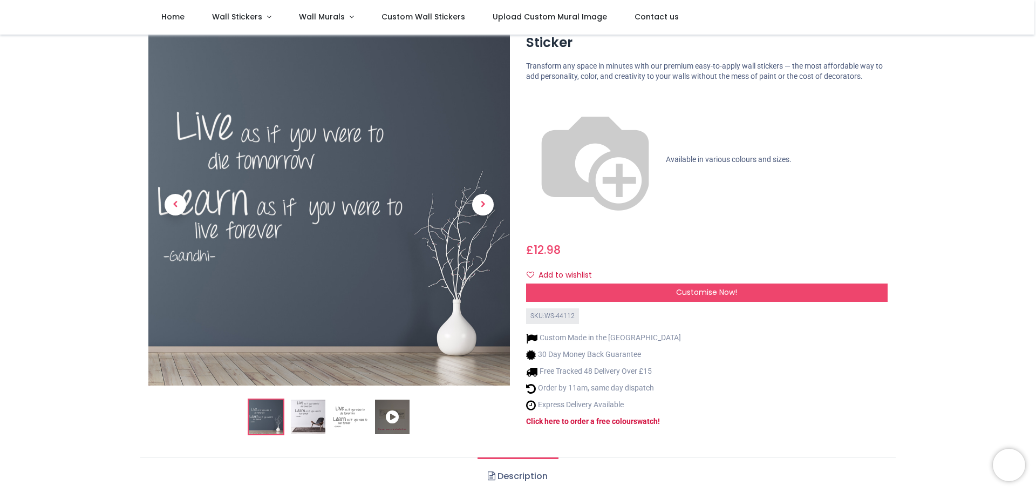 This screenshot has width=1036, height=492. What do you see at coordinates (423, 17) in the screenshot?
I see `span: Custom Wall Stickers` at bounding box center [423, 17].